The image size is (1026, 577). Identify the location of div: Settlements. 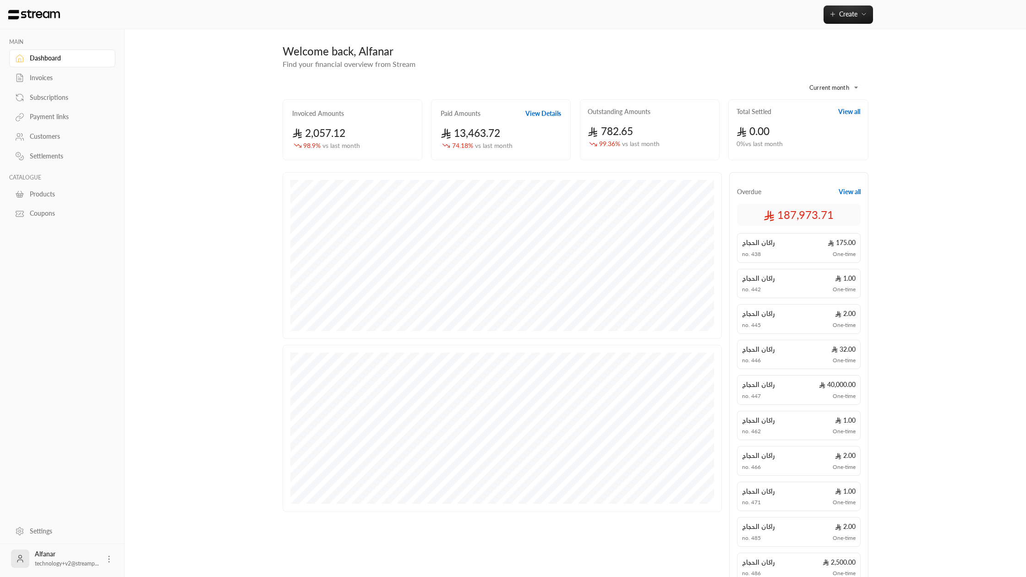
(67, 156).